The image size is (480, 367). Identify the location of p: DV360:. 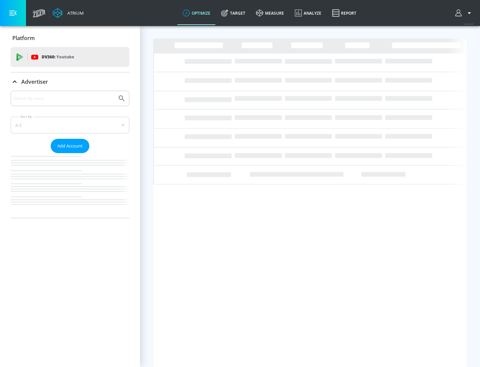
(58, 57).